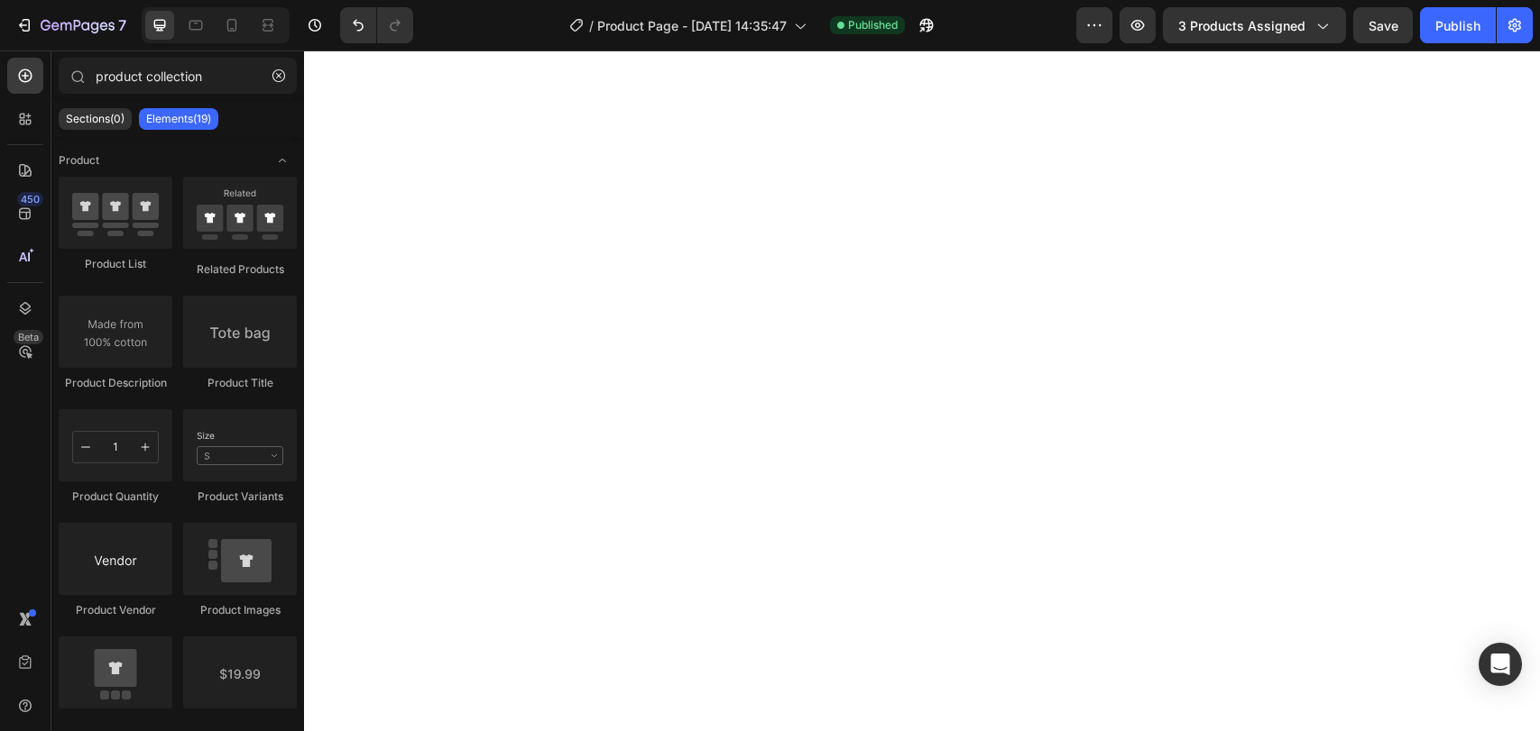 The height and width of the screenshot is (731, 1540). What do you see at coordinates (115, 497) in the screenshot?
I see `div: Product Quantity` at bounding box center [115, 497].